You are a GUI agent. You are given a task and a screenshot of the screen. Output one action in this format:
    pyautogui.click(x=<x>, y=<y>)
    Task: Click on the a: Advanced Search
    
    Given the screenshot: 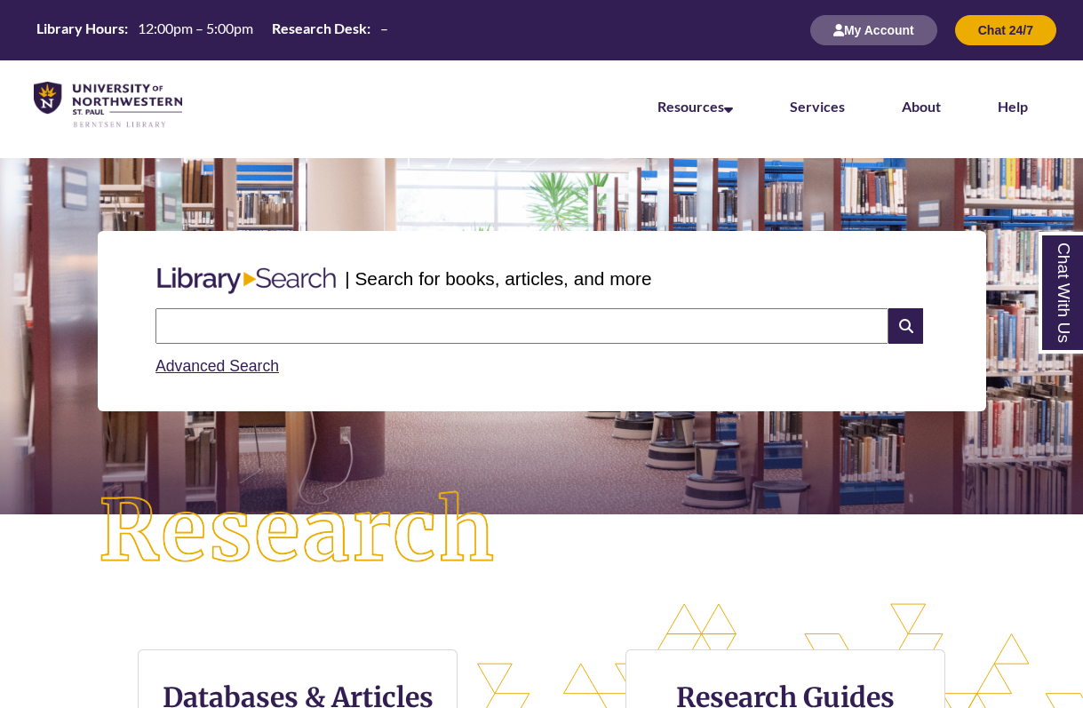 What is the action you would take?
    pyautogui.click(x=217, y=366)
    